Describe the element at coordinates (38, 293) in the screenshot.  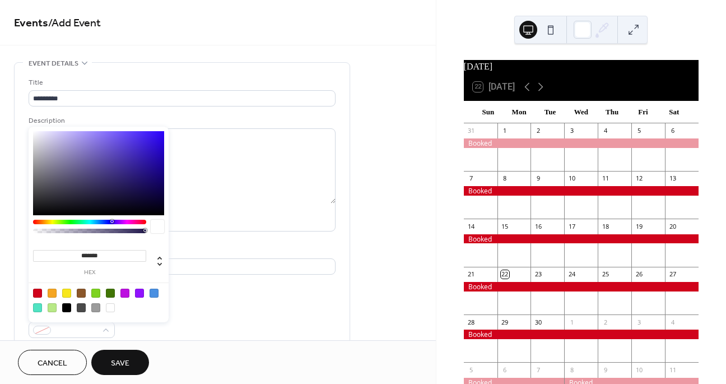
I see `div: #D0021B` at that location.